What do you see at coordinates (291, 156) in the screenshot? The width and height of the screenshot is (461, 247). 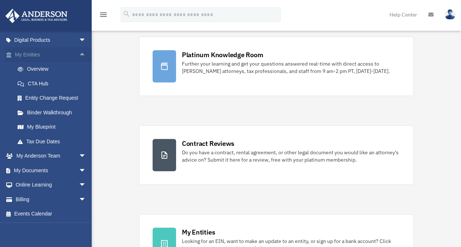 I see `div: Do you have a contract, rental agreement, or other legal document you would like an attorney's ad...` at bounding box center [291, 156].